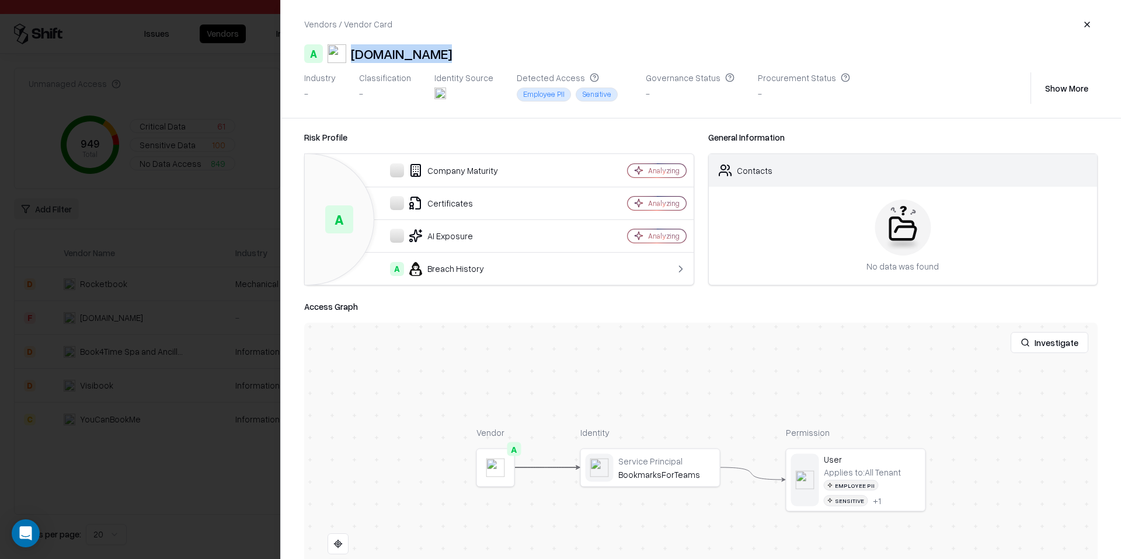 The image size is (1121, 559). Describe the element at coordinates (1049, 343) in the screenshot. I see `button: Investigate` at that location.